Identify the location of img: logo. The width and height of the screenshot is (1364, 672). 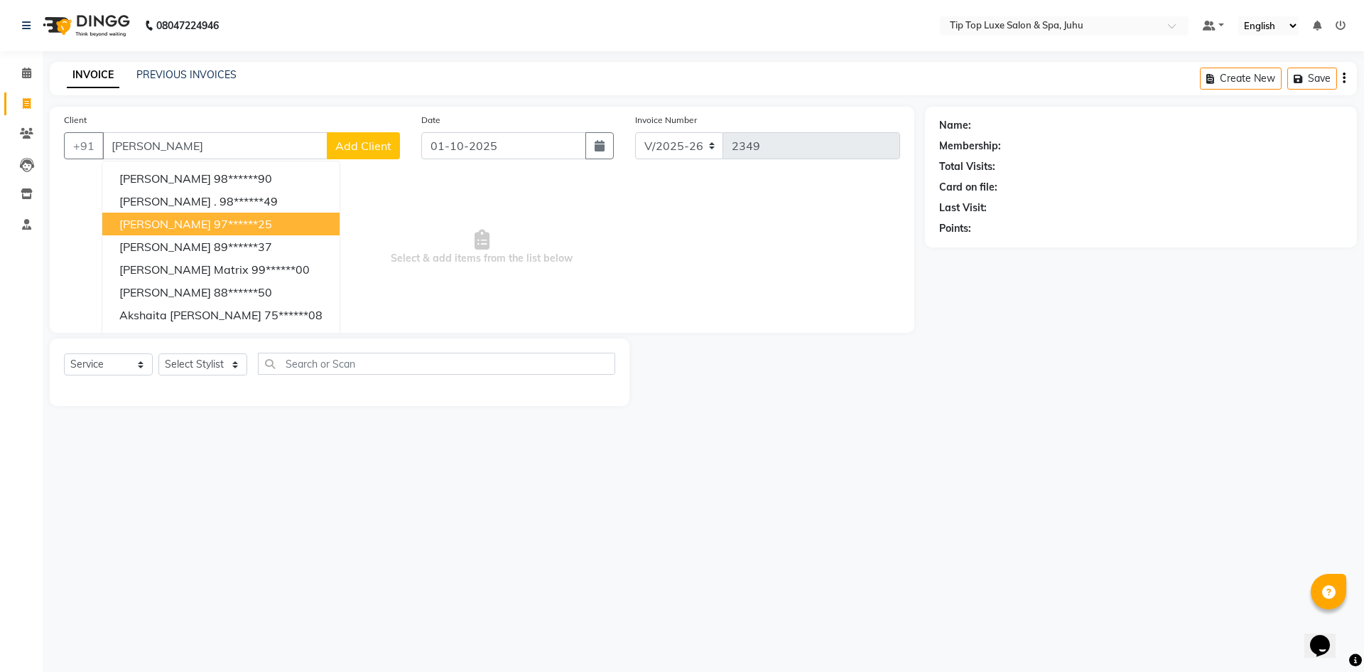
(85, 26).